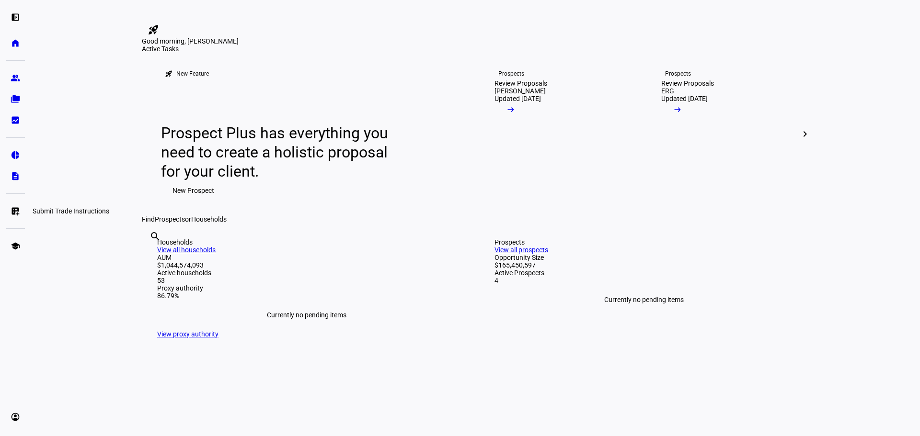  I want to click on a: bid_landscape, so click(15, 120).